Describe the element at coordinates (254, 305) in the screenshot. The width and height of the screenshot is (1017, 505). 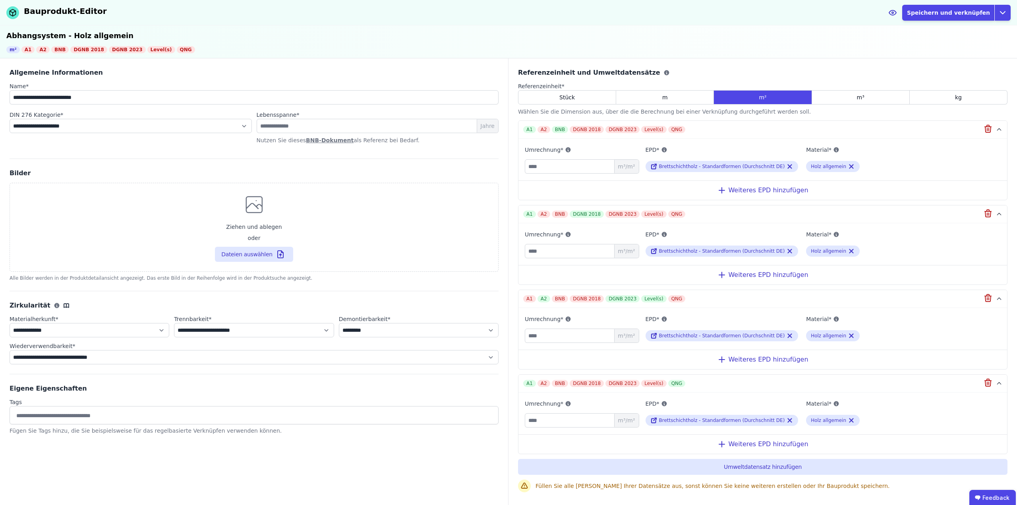
I see `div: Zirkularität` at that location.